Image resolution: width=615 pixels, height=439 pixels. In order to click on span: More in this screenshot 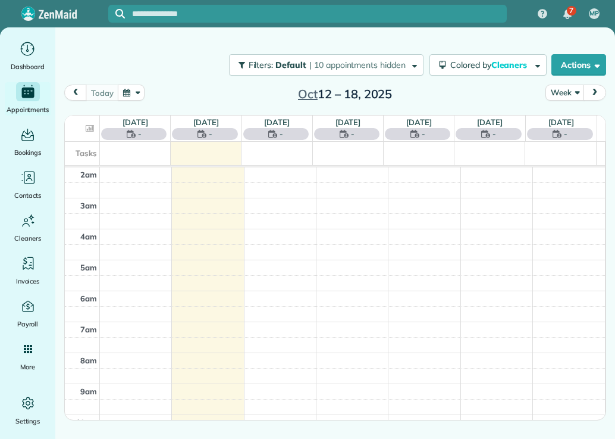, I will do `click(27, 367)`.